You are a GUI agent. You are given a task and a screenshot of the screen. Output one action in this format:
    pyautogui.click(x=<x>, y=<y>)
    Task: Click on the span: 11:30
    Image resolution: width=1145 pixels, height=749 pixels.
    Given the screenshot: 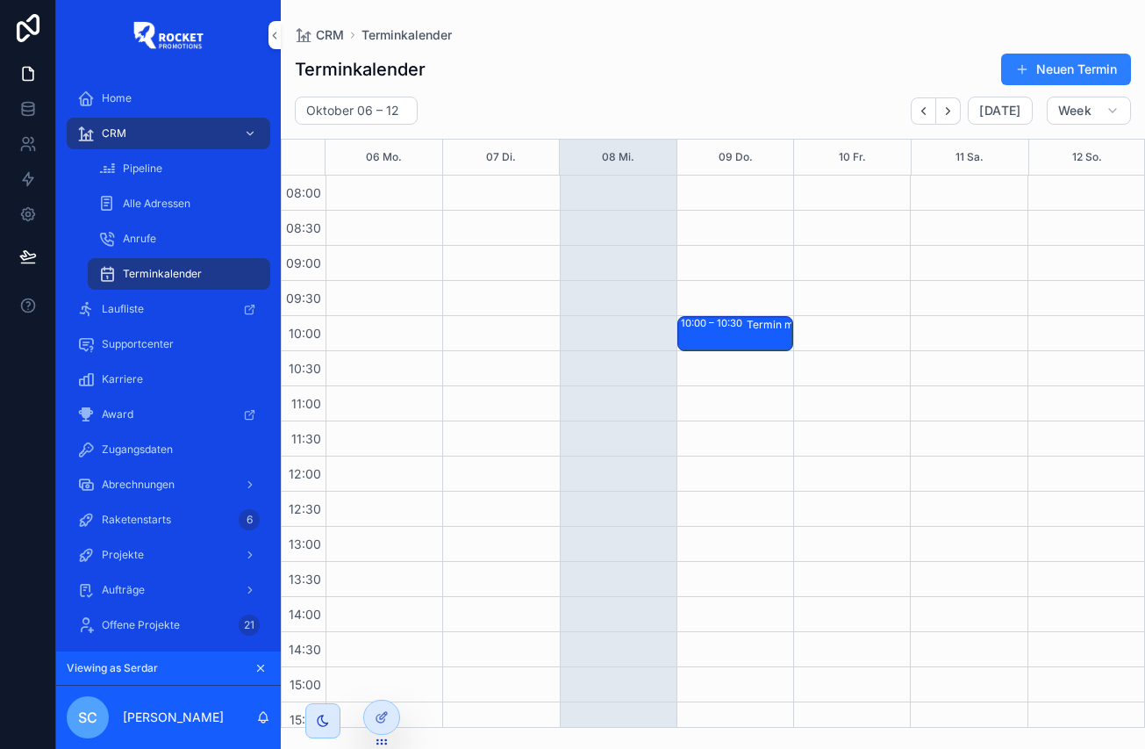 What is the action you would take?
    pyautogui.click(x=306, y=438)
    